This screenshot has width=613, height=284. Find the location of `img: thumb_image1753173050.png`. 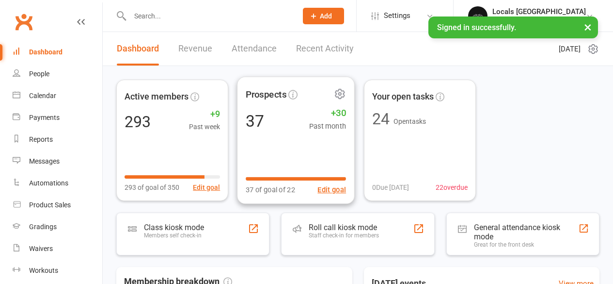

img: thumb_image1753173050.png is located at coordinates (478, 16).